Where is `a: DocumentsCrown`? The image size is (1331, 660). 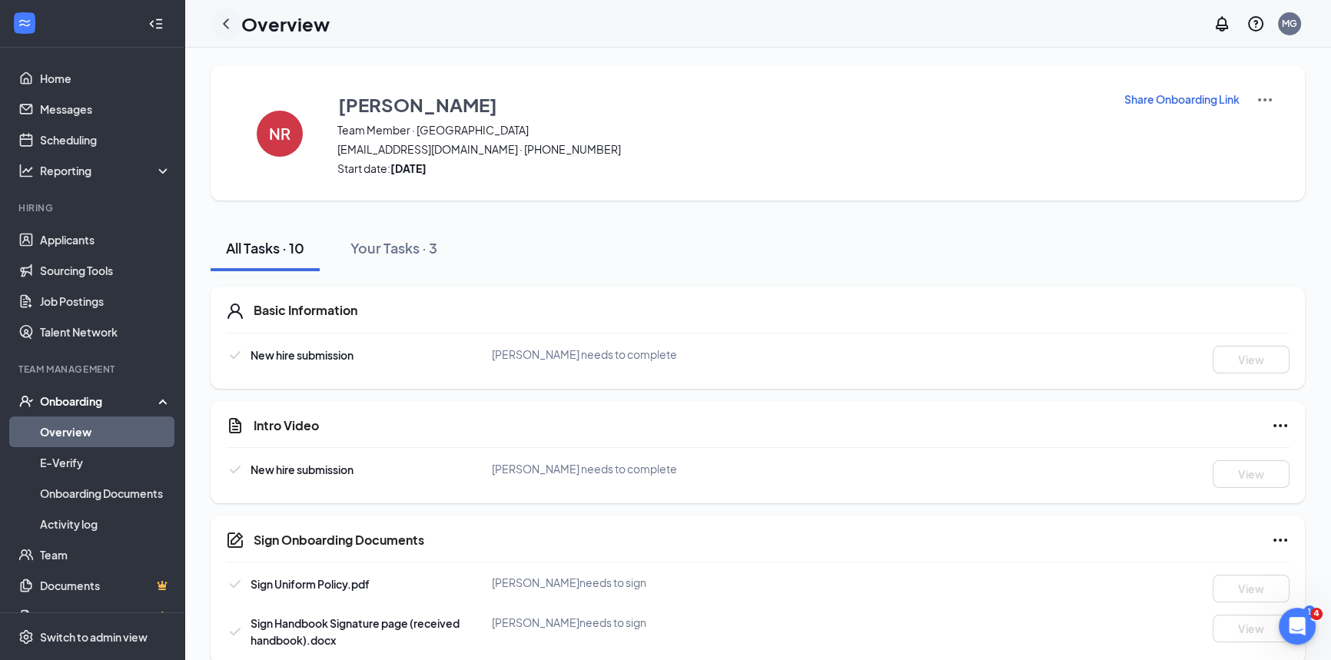
a: DocumentsCrown is located at coordinates (105, 586).